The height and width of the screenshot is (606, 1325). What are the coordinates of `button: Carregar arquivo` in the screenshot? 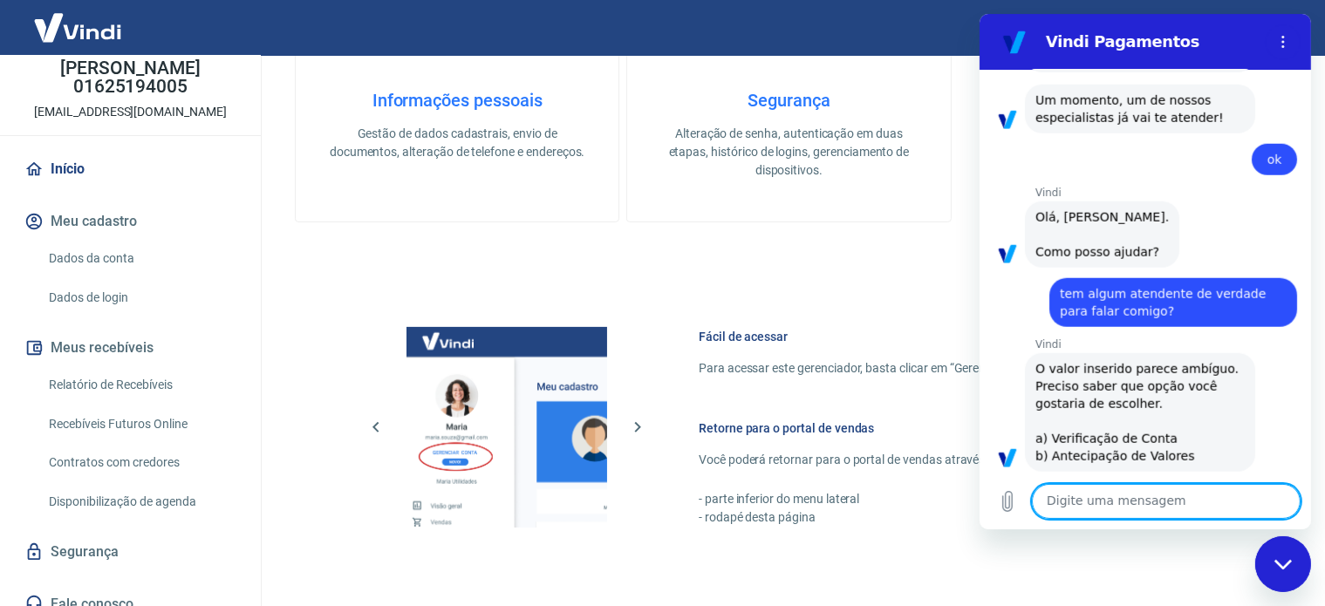 It's located at (28, 488).